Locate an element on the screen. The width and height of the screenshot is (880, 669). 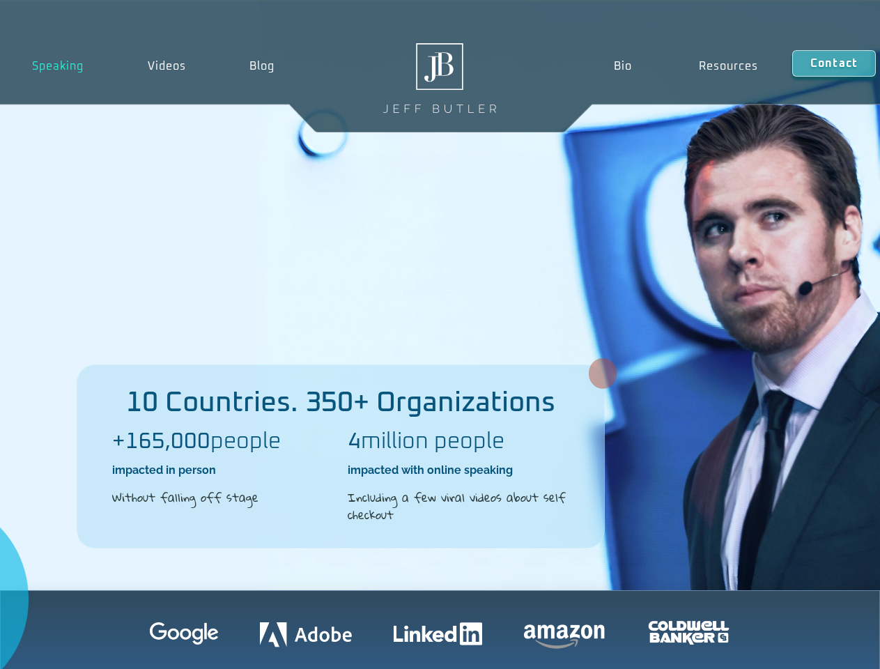
a: Bio is located at coordinates (622, 66).